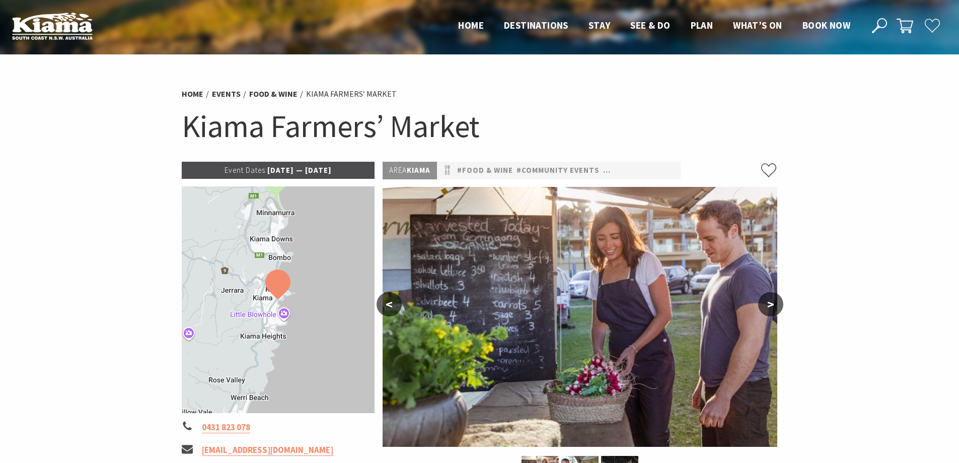 Image resolution: width=959 pixels, height=463 pixels. I want to click on img: Kiama-Farmers-Market-Credit-DNSW, so click(580, 317).